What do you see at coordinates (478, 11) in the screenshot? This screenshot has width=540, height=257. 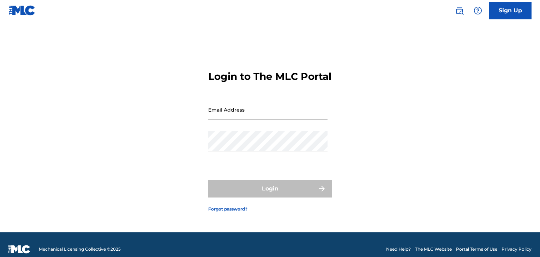 I see `img: help` at bounding box center [478, 11].